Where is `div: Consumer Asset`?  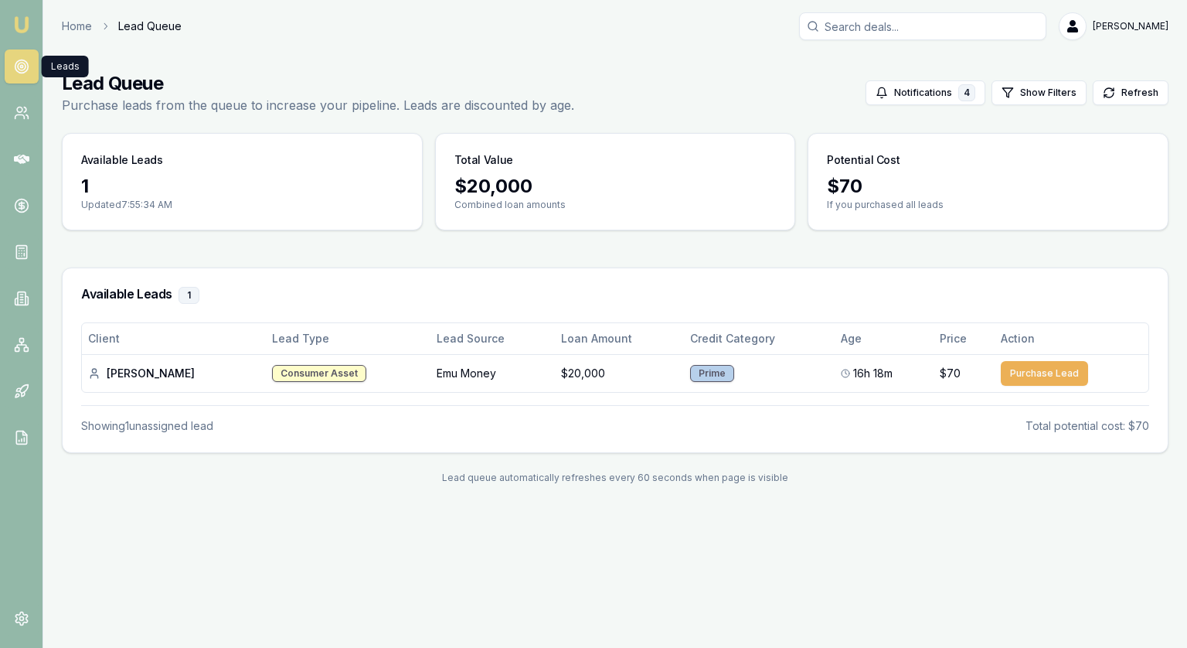 div: Consumer Asset is located at coordinates (319, 373).